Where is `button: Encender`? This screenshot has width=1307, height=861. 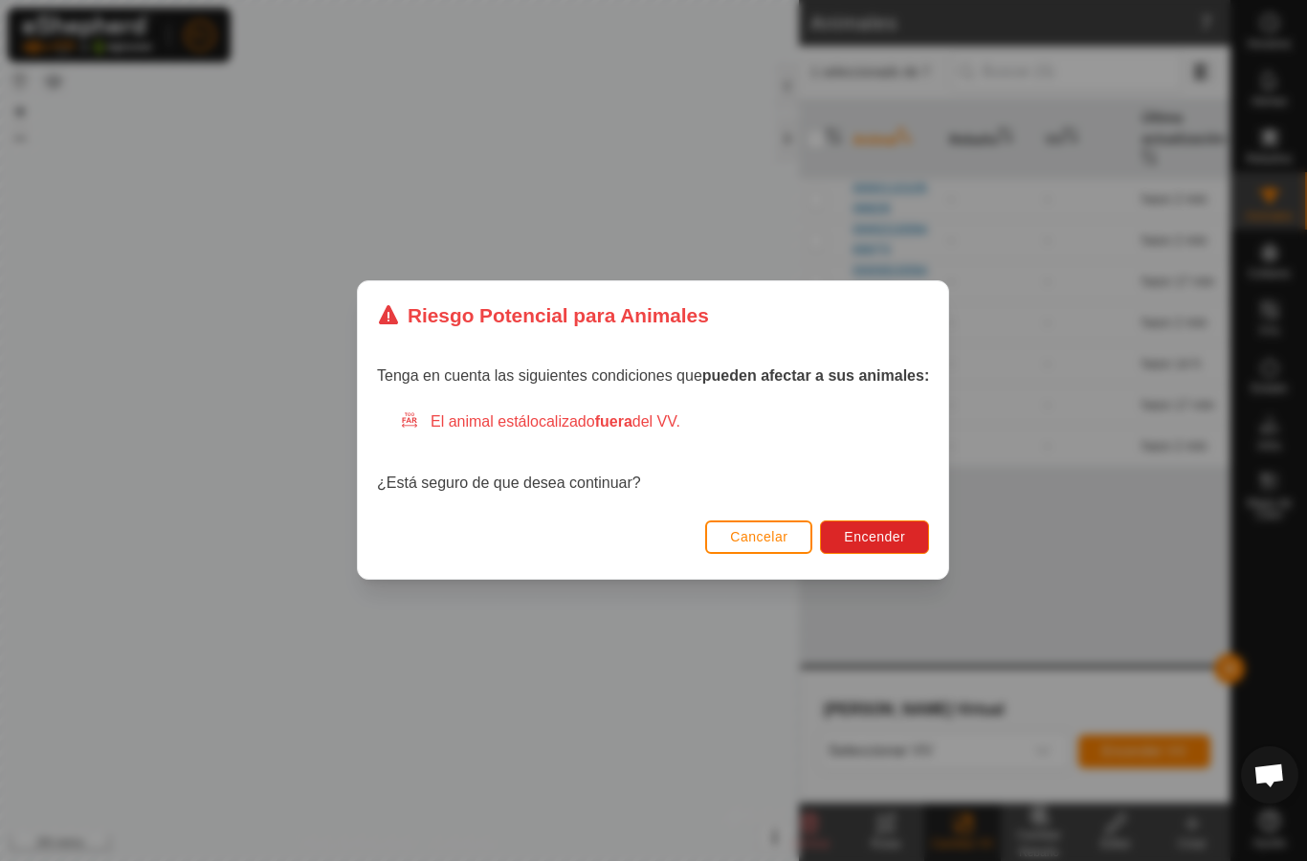
button: Encender is located at coordinates (876, 537).